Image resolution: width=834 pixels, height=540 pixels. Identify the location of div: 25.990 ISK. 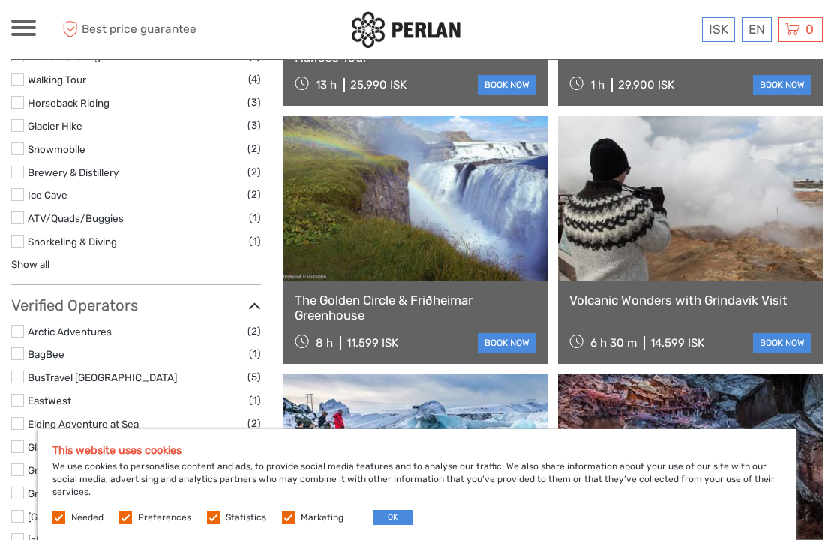
(378, 85).